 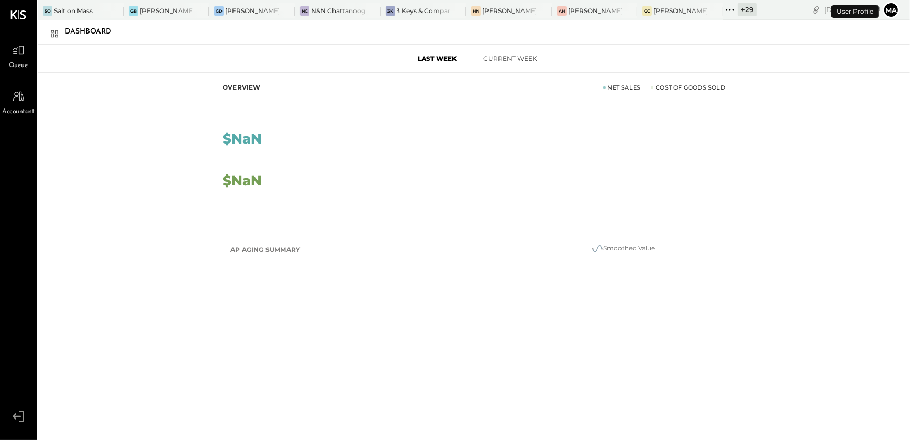 What do you see at coordinates (747, 9) in the screenshot?
I see `div: + 29` at bounding box center [747, 9].